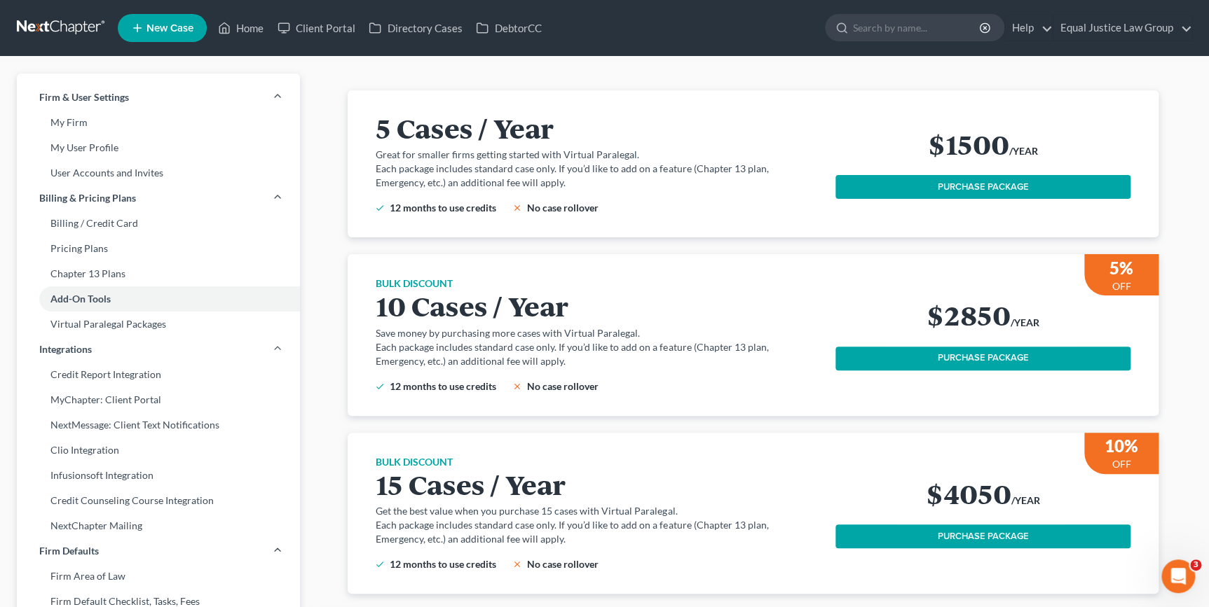 This screenshot has height=607, width=1209. What do you see at coordinates (158, 451) in the screenshot?
I see `a: Clio Integration` at bounding box center [158, 451].